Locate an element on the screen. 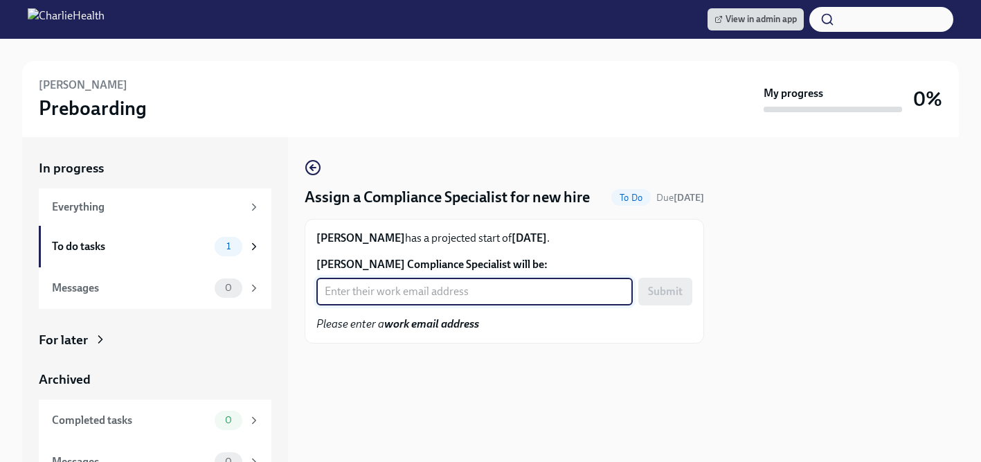 The image size is (981, 462). input: Enter their work email address is located at coordinates (474, 292).